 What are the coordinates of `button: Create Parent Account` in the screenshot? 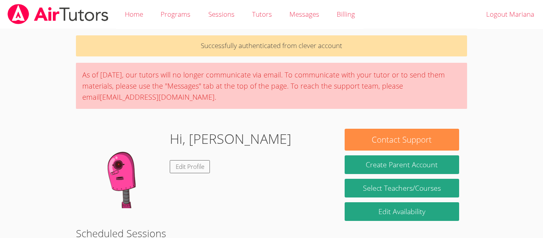 It's located at (402, 165).